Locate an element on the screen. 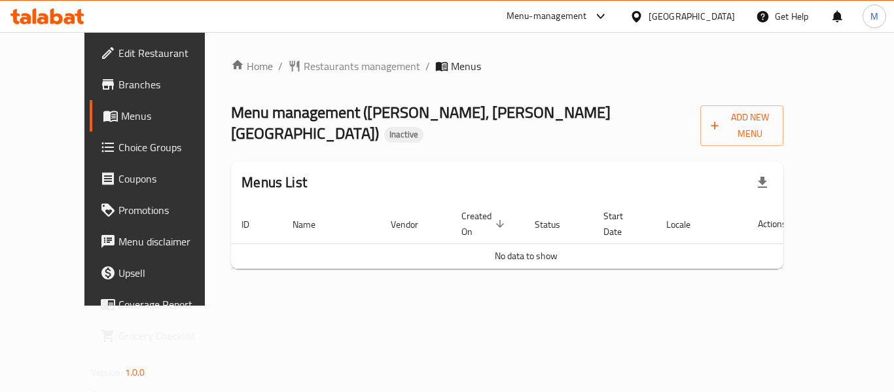  span: ID is located at coordinates (254, 224).